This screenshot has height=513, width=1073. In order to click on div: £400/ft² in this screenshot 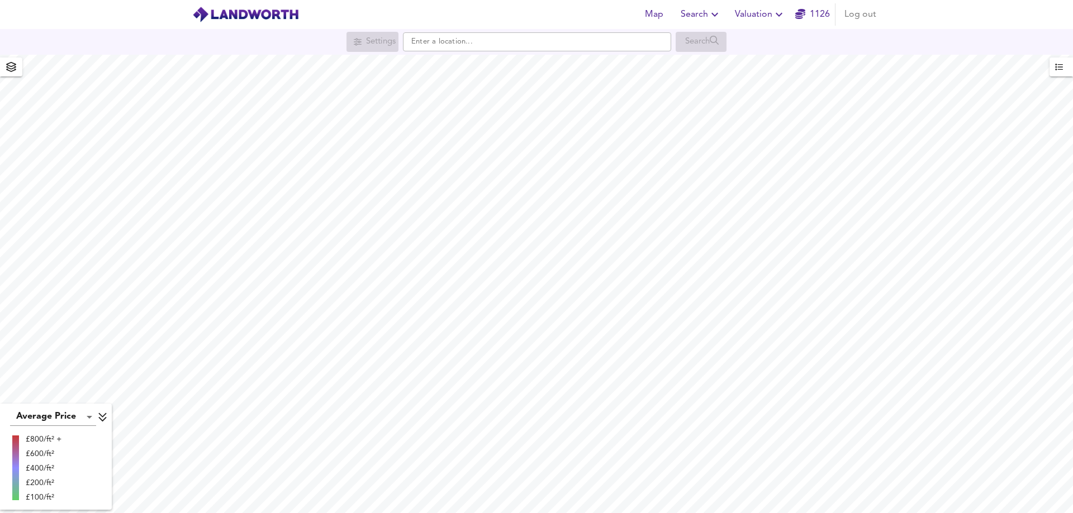, I will do `click(44, 469)`.